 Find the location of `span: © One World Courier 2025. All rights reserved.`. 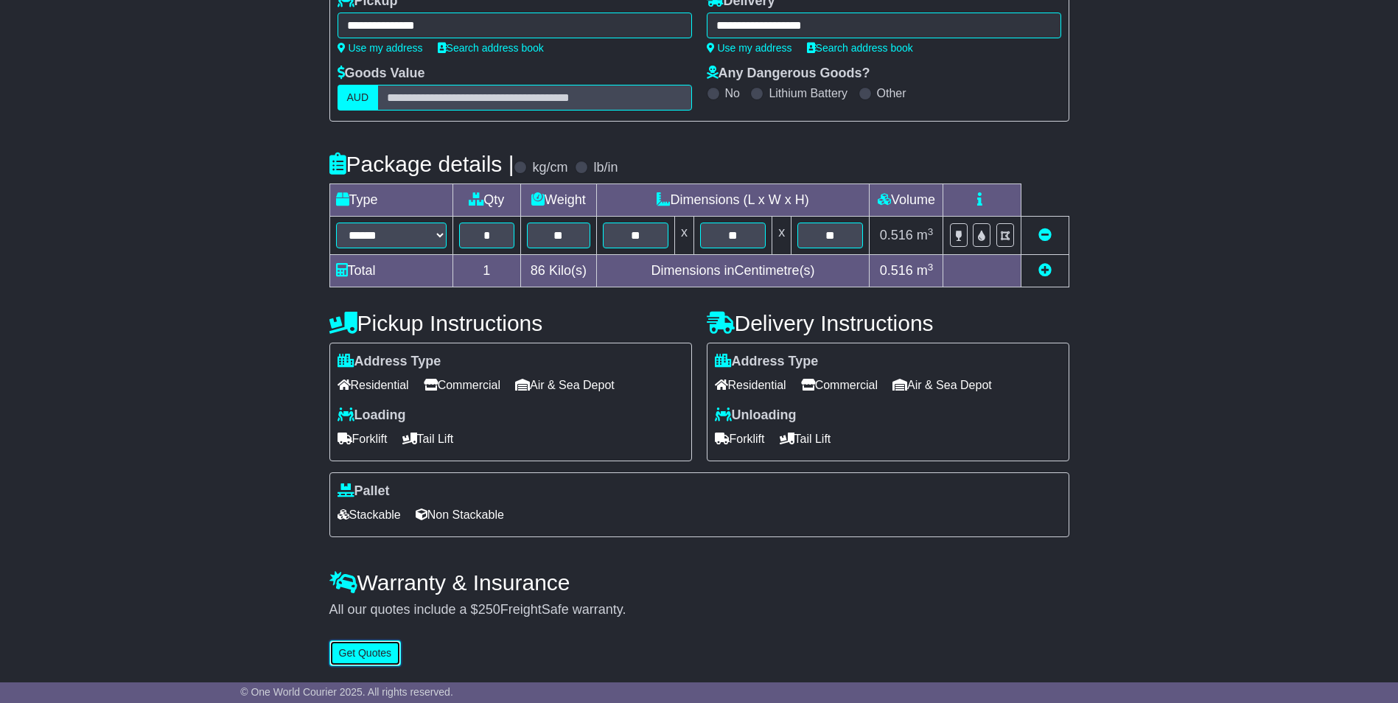

span: © One World Courier 2025. All rights reserved. is located at coordinates (346, 692).